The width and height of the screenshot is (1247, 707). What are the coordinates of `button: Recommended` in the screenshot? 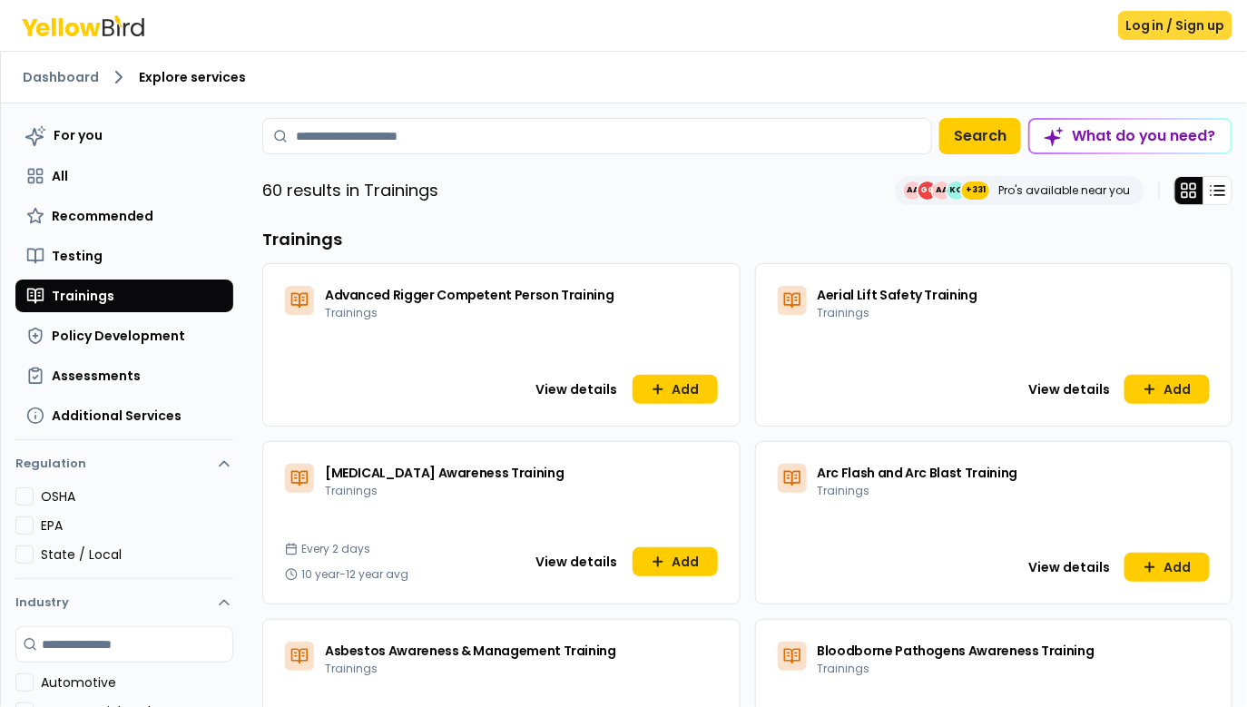 It's located at (124, 216).